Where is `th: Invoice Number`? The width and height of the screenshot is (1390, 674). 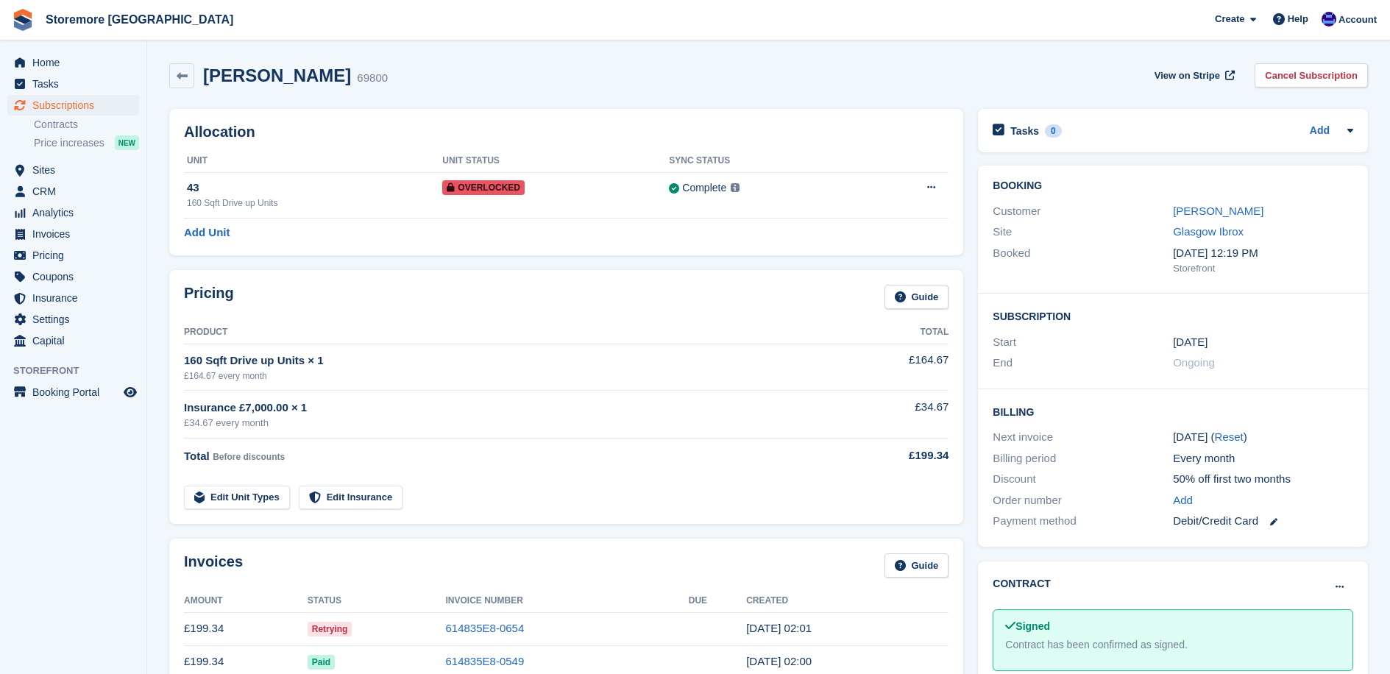 th: Invoice Number is located at coordinates (567, 601).